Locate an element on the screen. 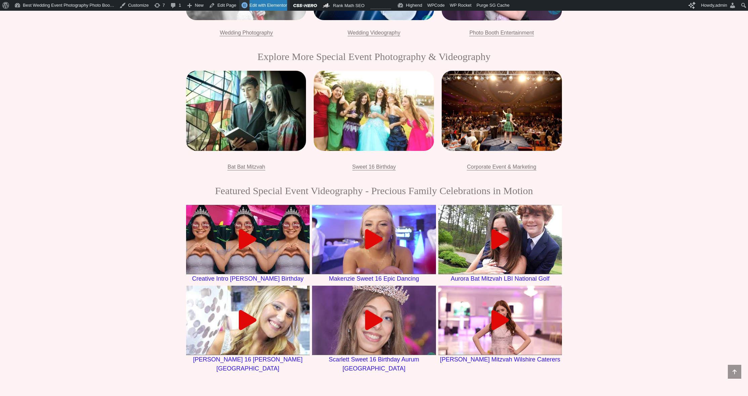  span: Explore More Special Event Photography & Videography is located at coordinates (374, 56).